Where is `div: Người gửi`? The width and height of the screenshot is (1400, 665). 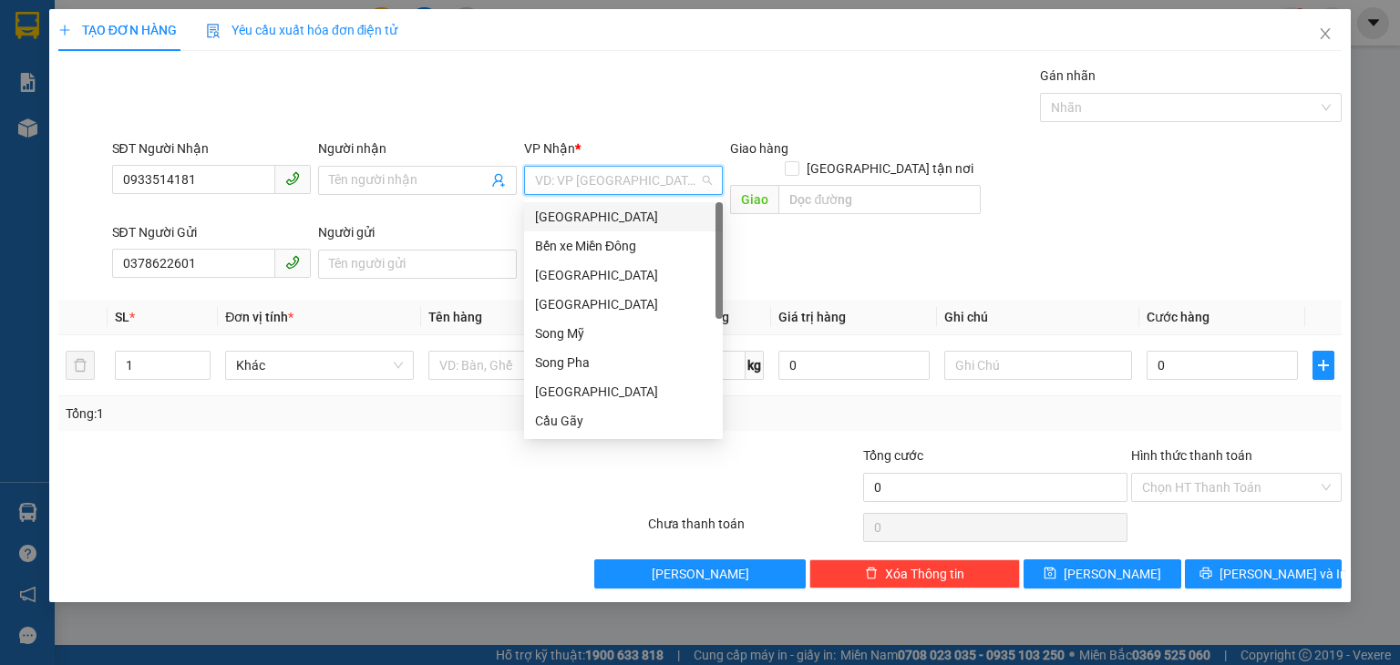 div: Người gửi is located at coordinates (417, 232).